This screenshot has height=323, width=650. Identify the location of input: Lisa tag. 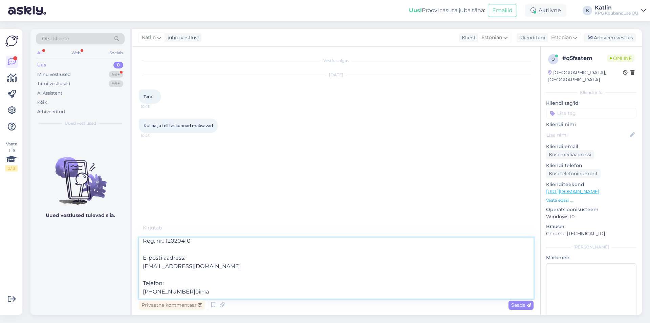
(591, 113).